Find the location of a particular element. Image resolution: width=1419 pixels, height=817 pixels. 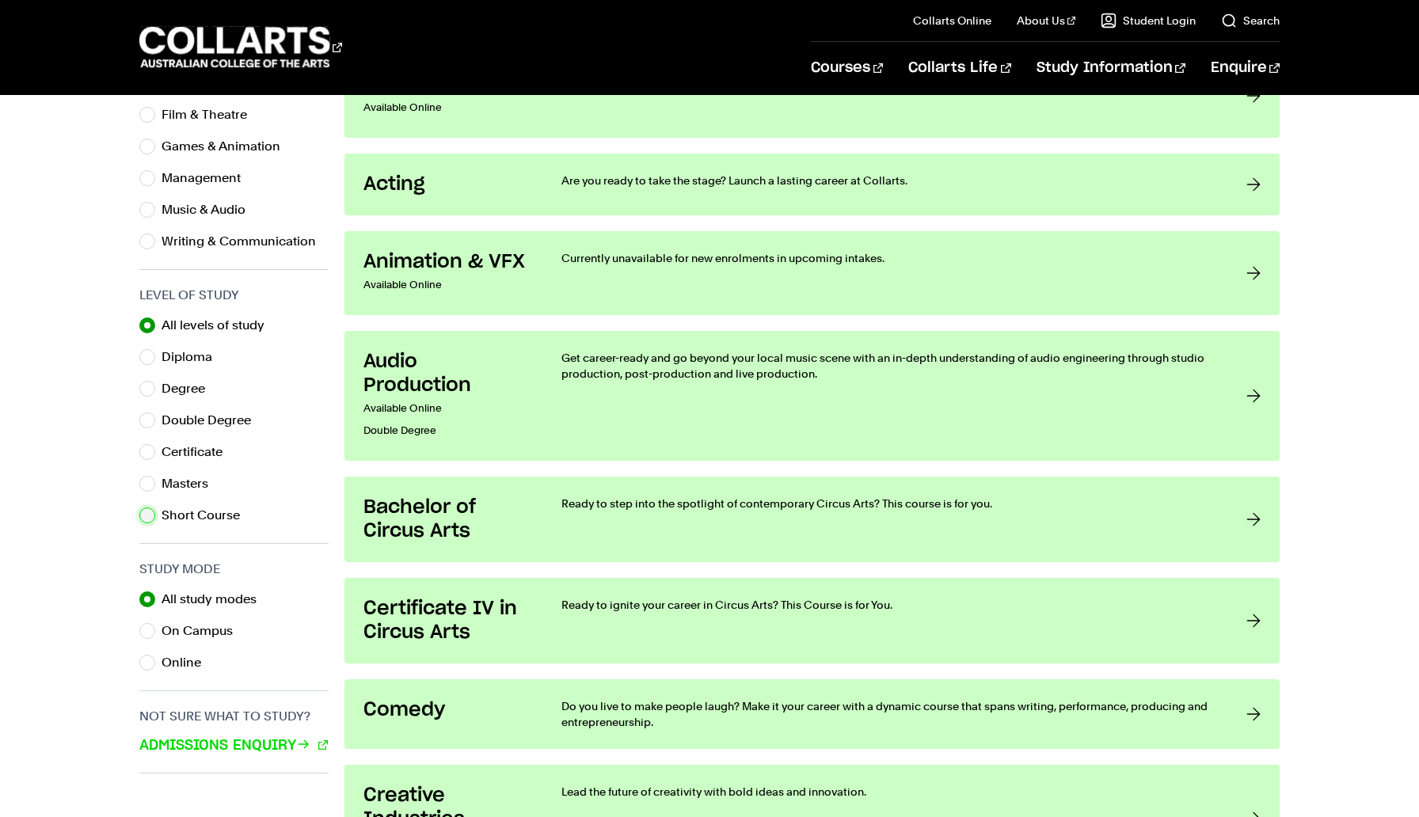

a: Comedy Do you live to make people laugh? Make it your career with a dynamic course that spans wri... is located at coordinates (812, 714).